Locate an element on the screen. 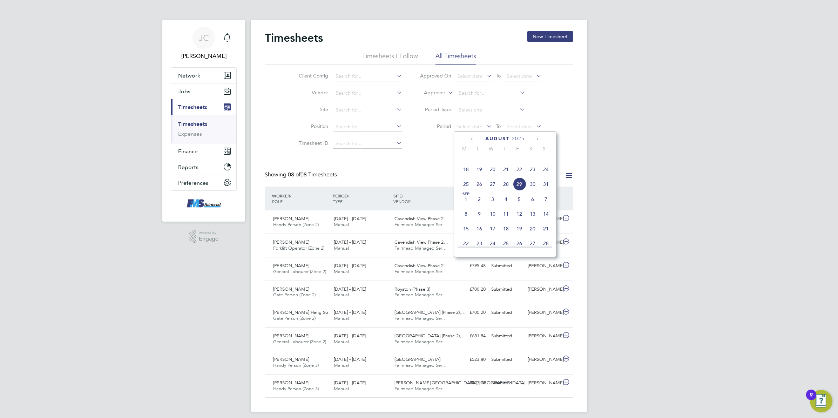 The height and width of the screenshot is (418, 838). span: Network is located at coordinates (189, 75).